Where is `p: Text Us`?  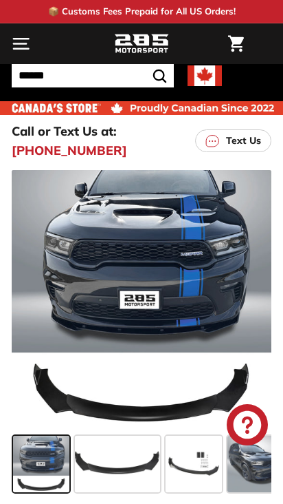
p: Text Us is located at coordinates (244, 140).